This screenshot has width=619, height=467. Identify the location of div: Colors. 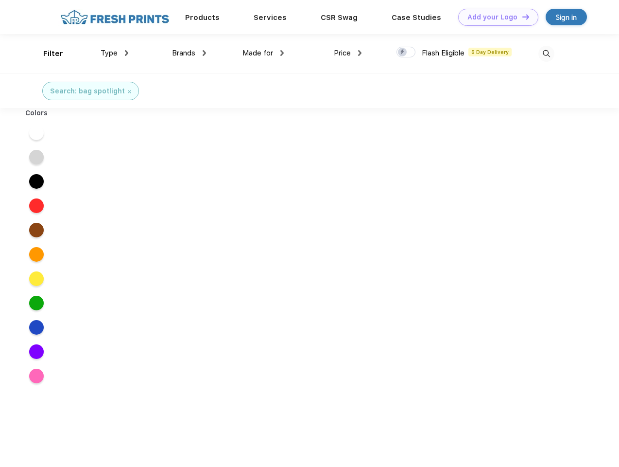
(36, 113).